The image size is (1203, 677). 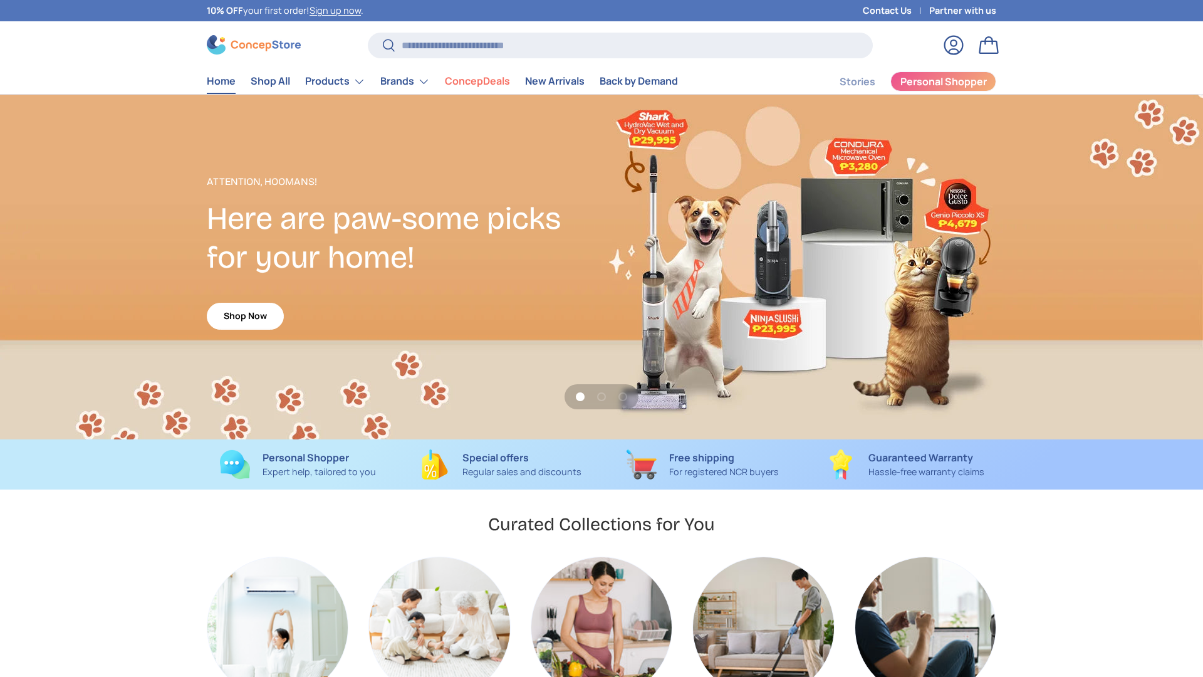 What do you see at coordinates (896, 11) in the screenshot?
I see `a: Contact Us` at bounding box center [896, 11].